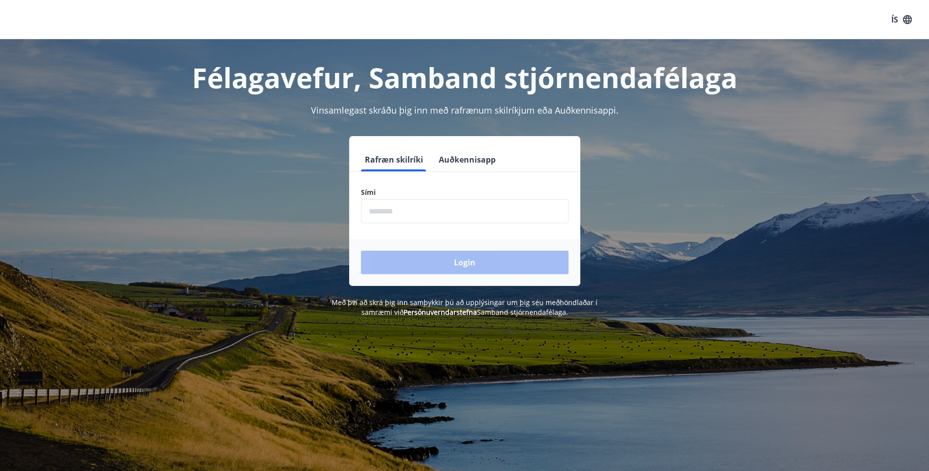 The height and width of the screenshot is (471, 929). I want to click on button: Auðkennisapp, so click(467, 160).